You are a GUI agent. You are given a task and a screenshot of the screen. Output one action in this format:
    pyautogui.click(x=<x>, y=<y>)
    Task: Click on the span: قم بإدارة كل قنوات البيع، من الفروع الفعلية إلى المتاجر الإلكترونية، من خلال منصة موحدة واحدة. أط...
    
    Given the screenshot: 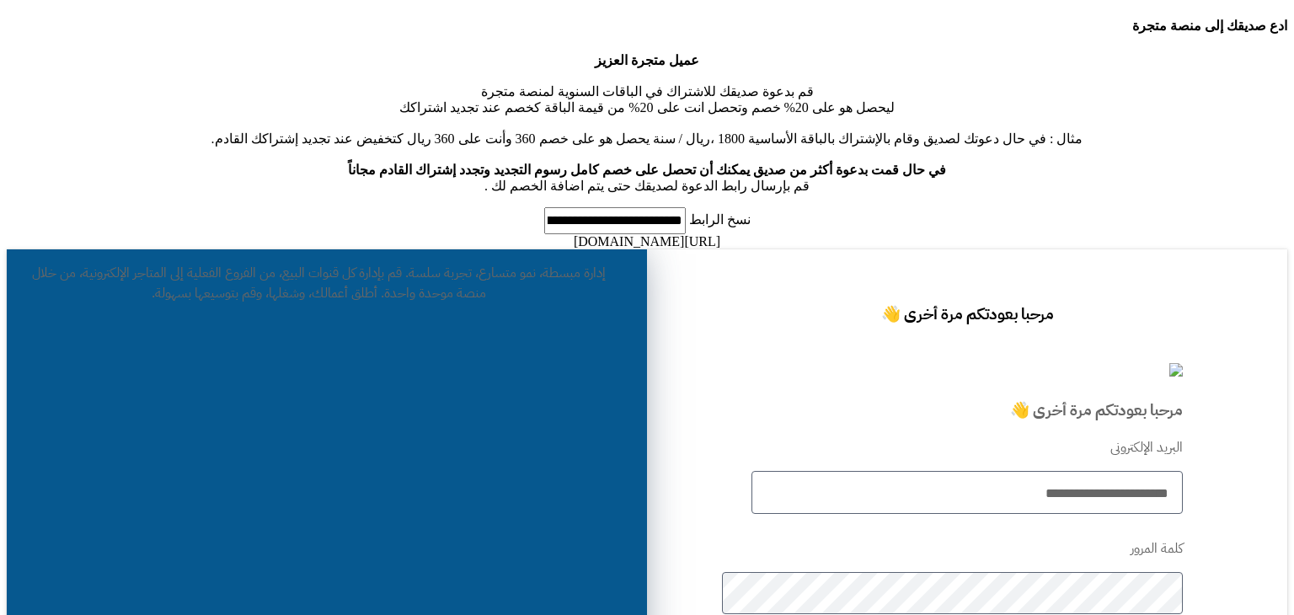 What is the action you would take?
    pyautogui.click(x=259, y=283)
    